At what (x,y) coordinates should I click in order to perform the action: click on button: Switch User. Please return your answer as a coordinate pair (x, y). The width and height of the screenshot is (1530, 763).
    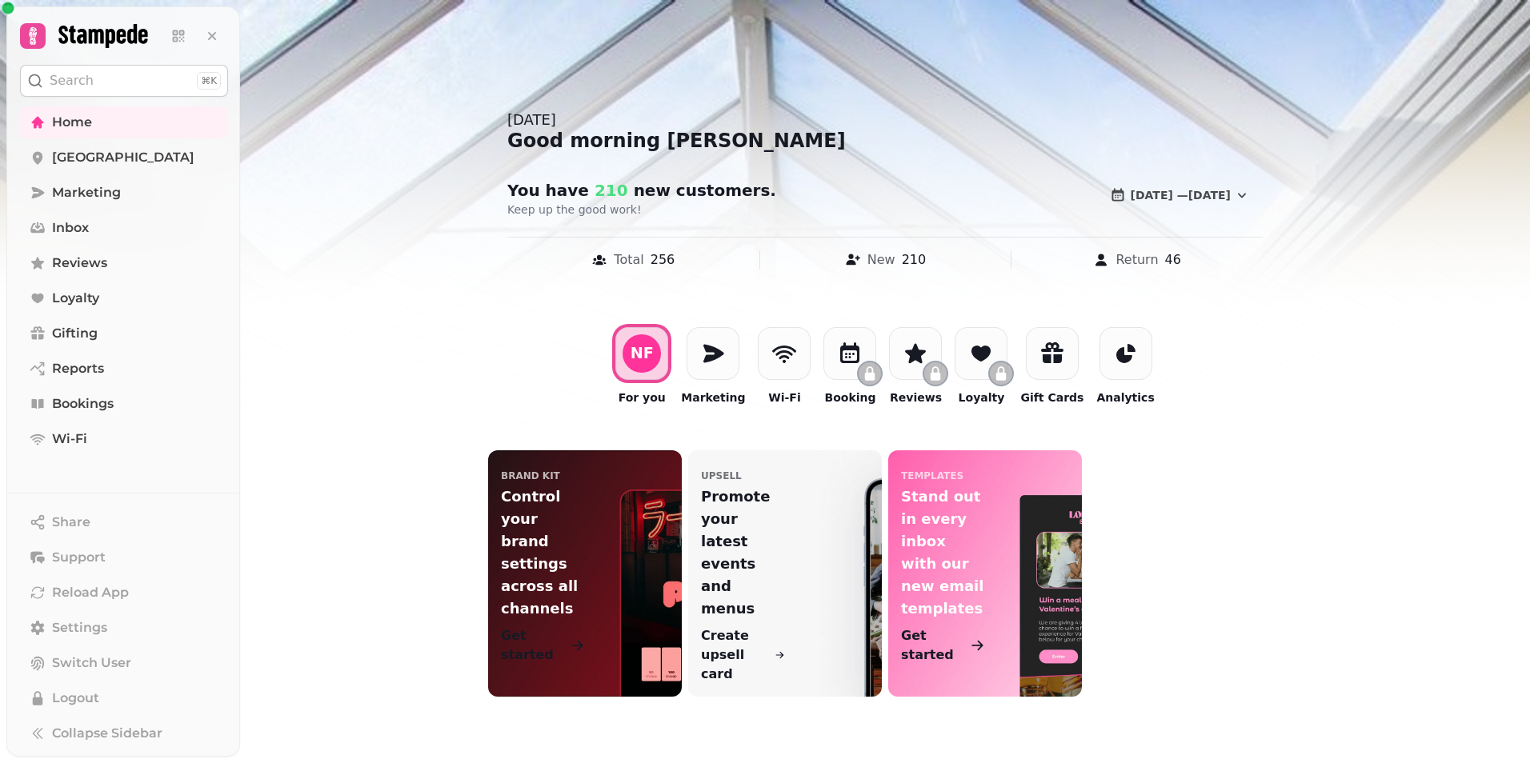
    Looking at the image, I should click on (124, 663).